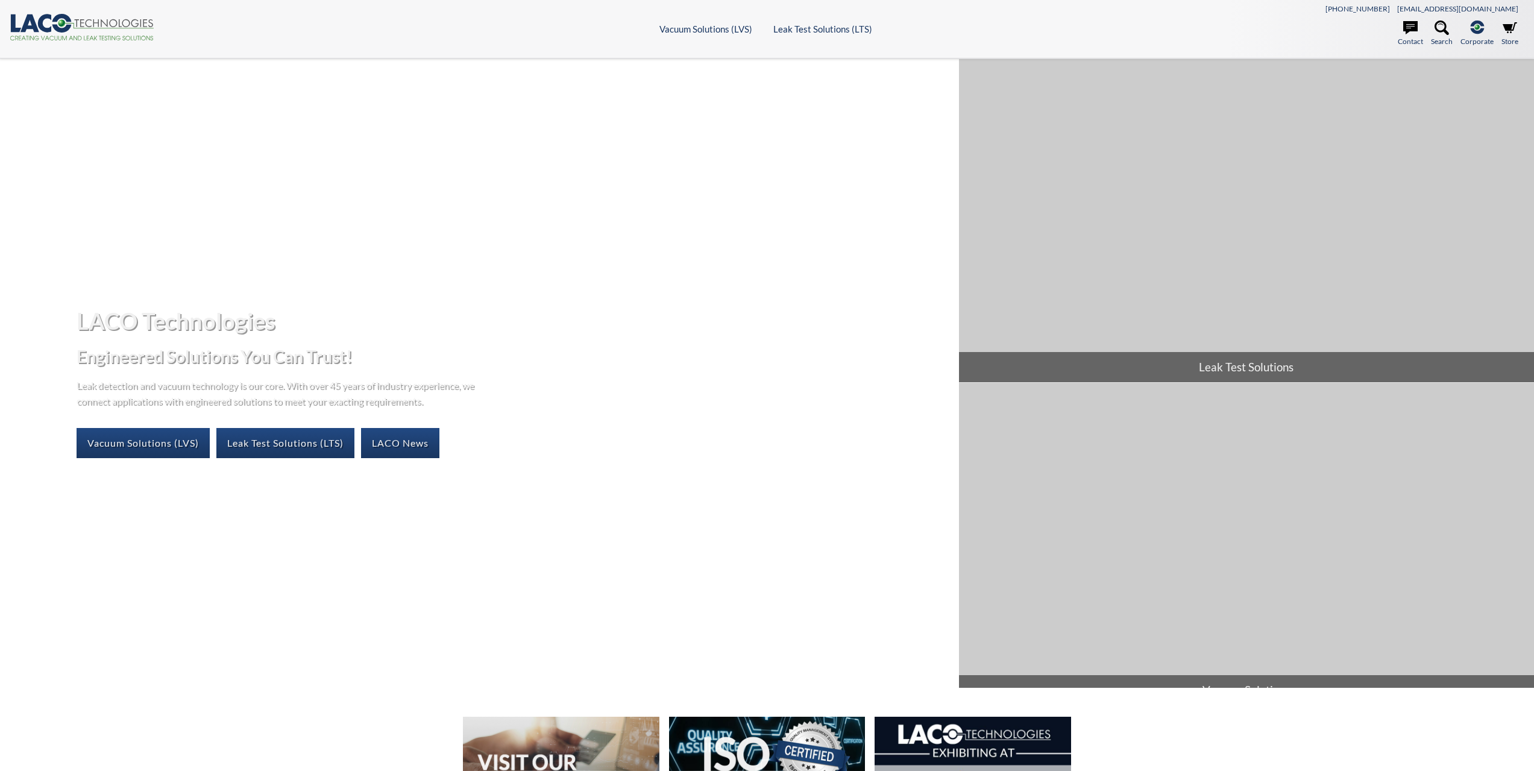 This screenshot has width=1534, height=771. What do you see at coordinates (1411, 34) in the screenshot?
I see `a: Contact` at bounding box center [1411, 34].